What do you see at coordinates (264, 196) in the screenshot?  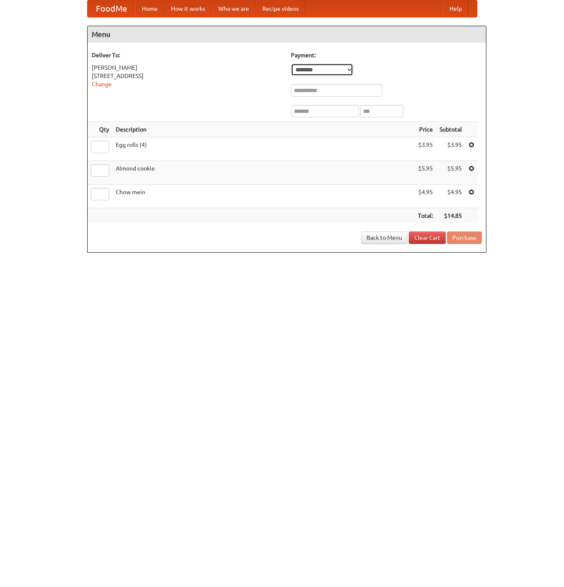 I see `td: Chow mein` at bounding box center [264, 196].